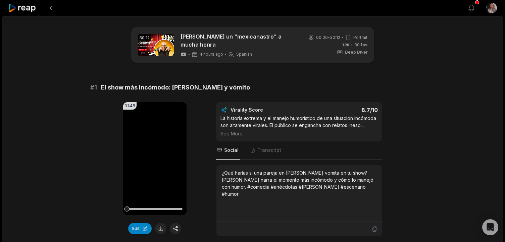 The width and height of the screenshot is (505, 242). What do you see at coordinates (94, 88) in the screenshot?
I see `span: # 1` at bounding box center [94, 88].